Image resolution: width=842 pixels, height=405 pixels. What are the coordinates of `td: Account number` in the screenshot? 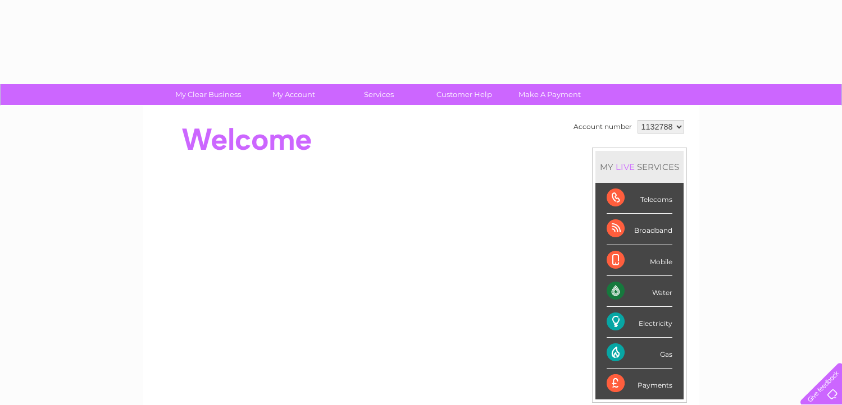 It's located at (603, 127).